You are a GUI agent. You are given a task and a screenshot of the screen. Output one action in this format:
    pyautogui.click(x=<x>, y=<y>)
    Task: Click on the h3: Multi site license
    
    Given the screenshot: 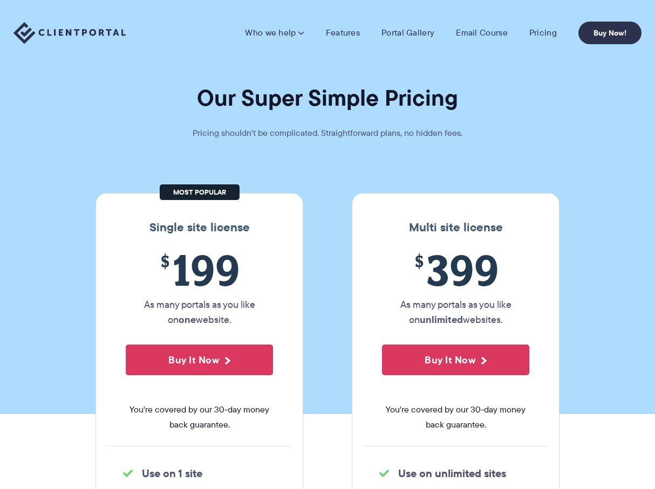 What is the action you would take?
    pyautogui.click(x=455, y=228)
    